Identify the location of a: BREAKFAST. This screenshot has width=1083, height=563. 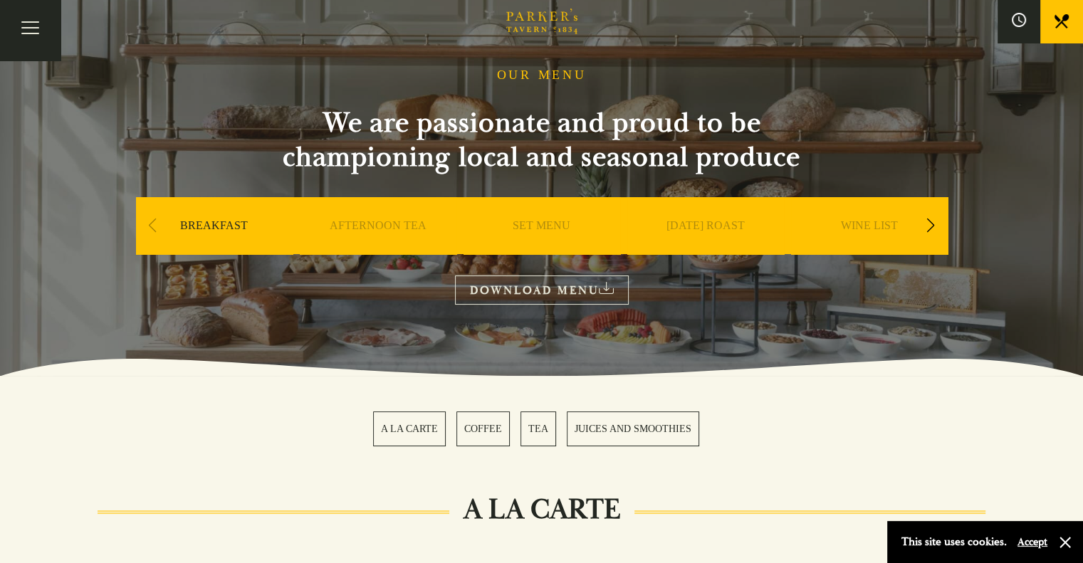
(214, 247).